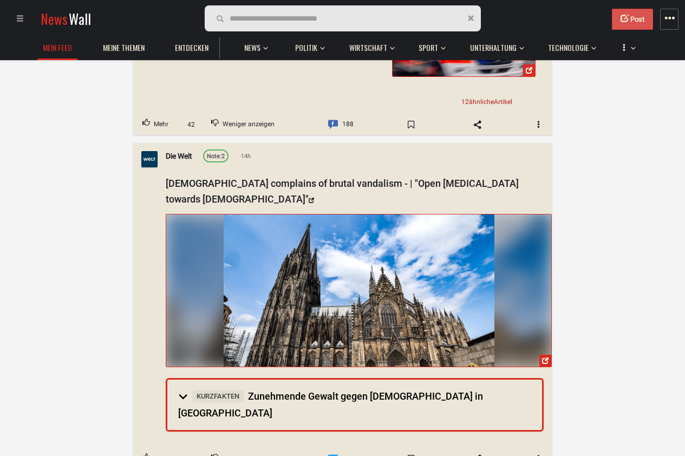 Image resolution: width=685 pixels, height=456 pixels. Describe the element at coordinates (214, 156) in the screenshot. I see `span: Note:` at that location.